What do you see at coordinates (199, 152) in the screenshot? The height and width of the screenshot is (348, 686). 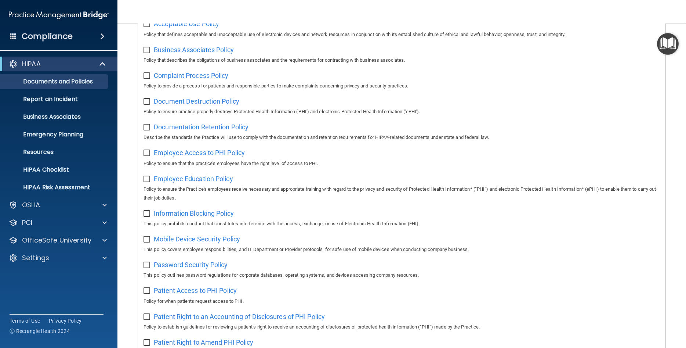 I see `span: Employee Access to PHI Policy` at bounding box center [199, 152].